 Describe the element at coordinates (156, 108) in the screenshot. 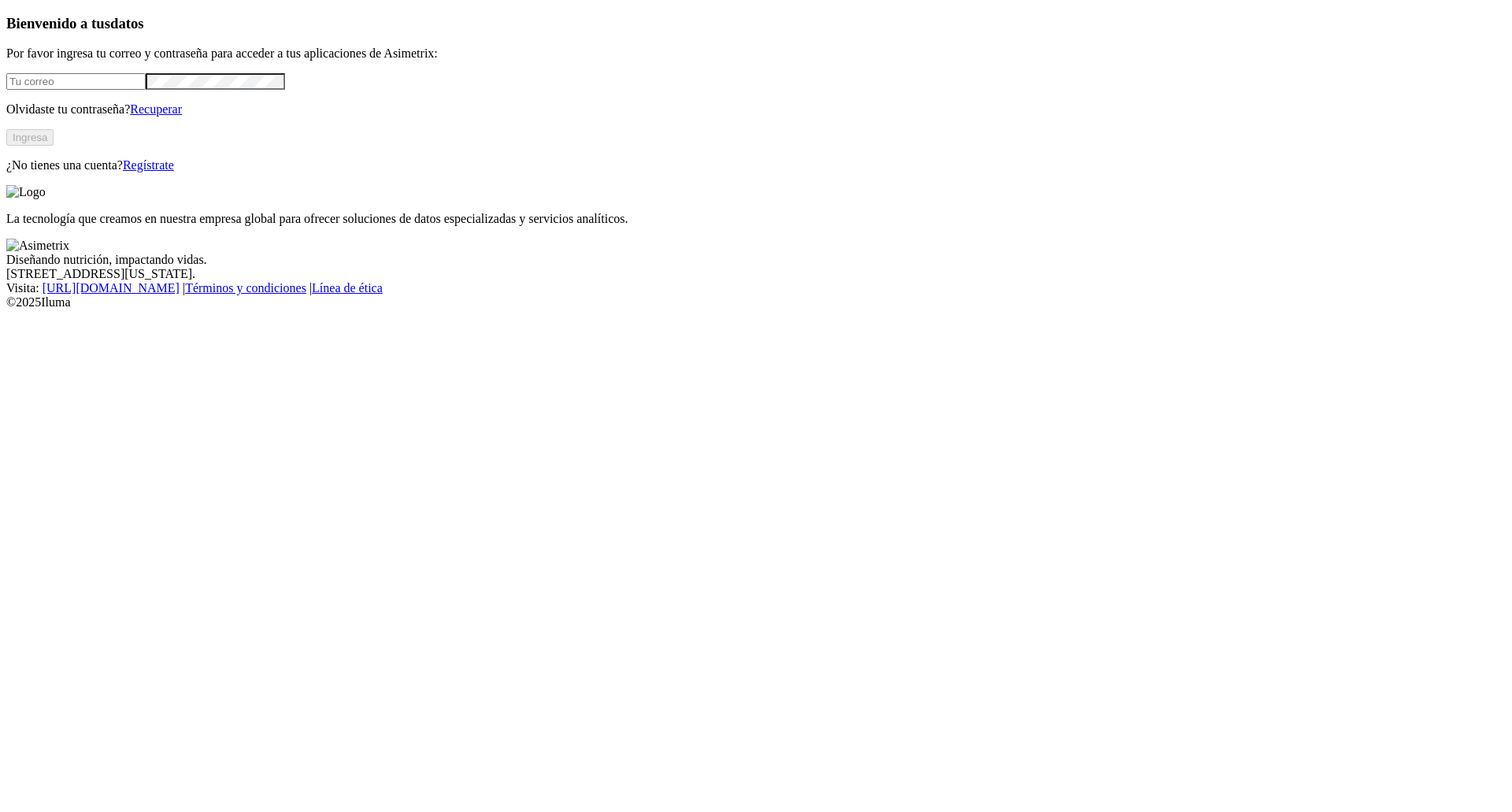

I see `a: Recuperar` at that location.